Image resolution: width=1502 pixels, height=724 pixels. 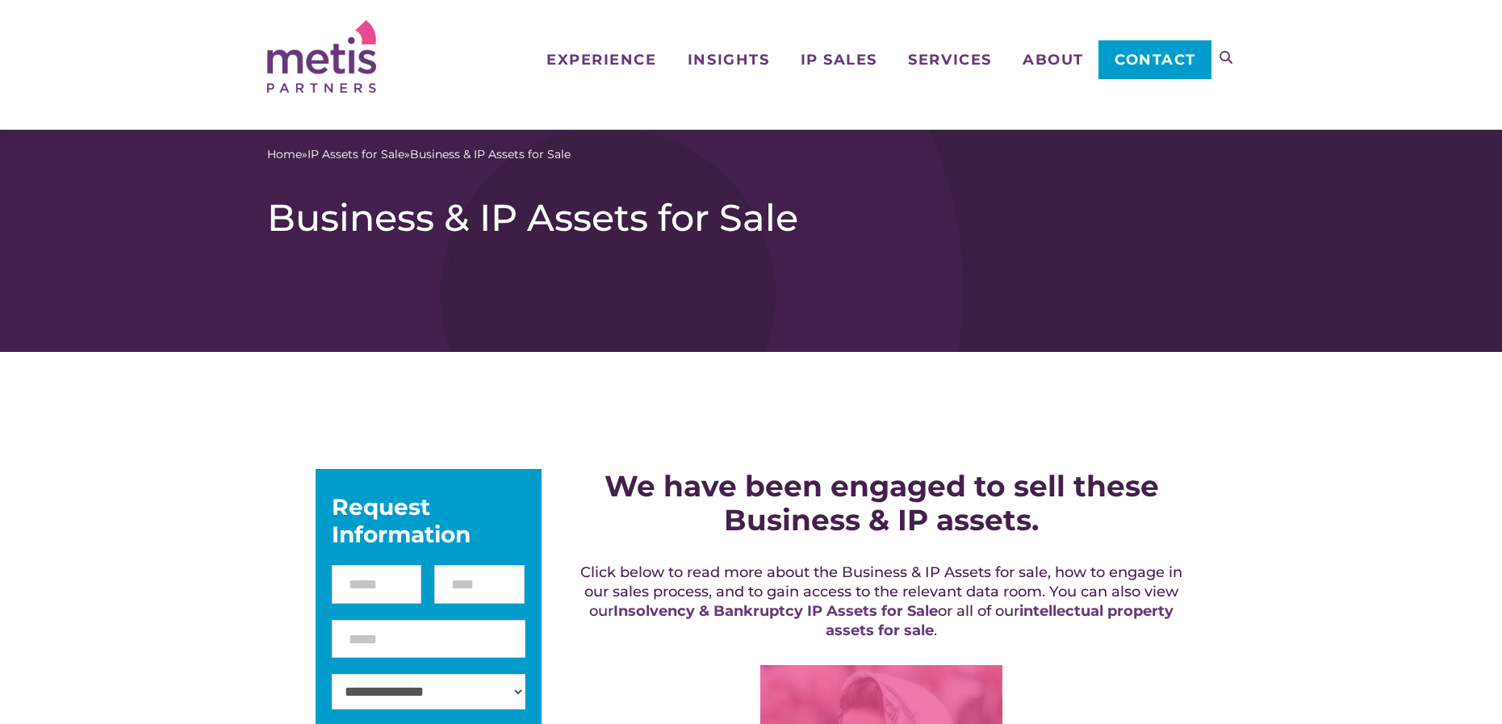 I want to click on h5: Click below to read more about the Business & IP Assets for sale, how to engage in our sales proc..., so click(x=881, y=601).